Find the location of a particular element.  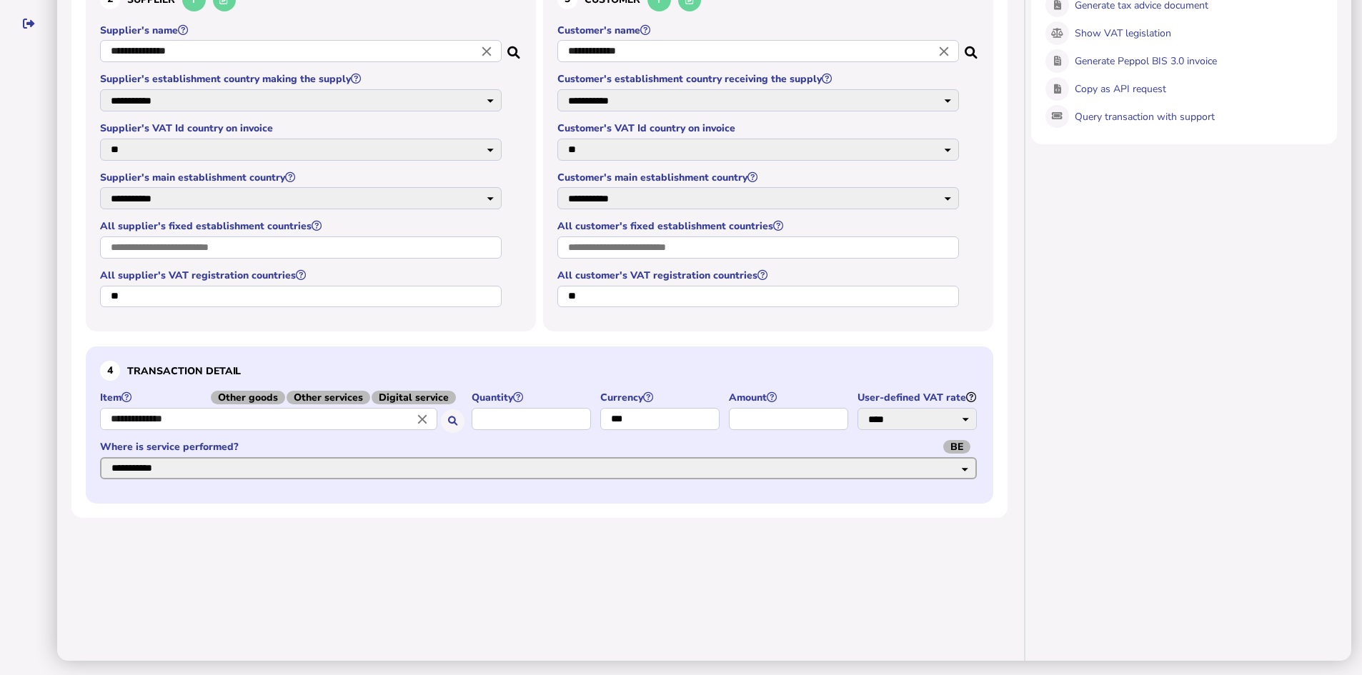

label: All supplier's VAT registration countries is located at coordinates (302, 275).